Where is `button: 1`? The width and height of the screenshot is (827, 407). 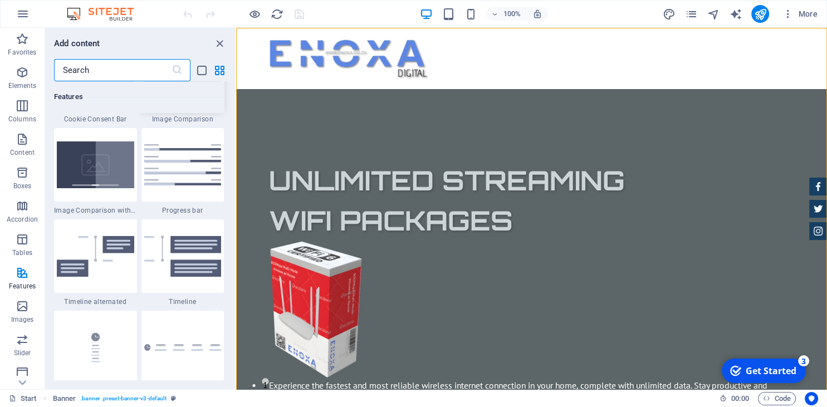 button: 1 is located at coordinates (29, 354).